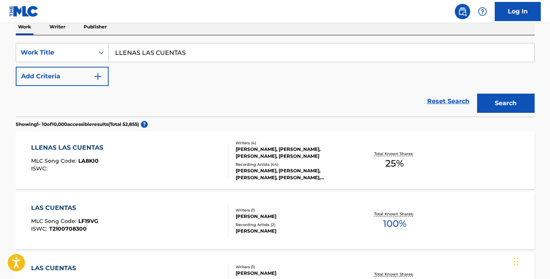  I want to click on span: LF19VG, so click(88, 221).